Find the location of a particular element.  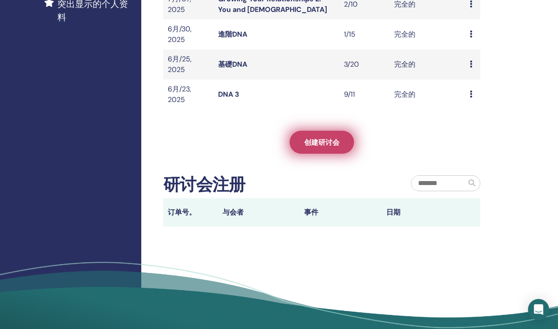

th: 与会者 is located at coordinates (259, 212).